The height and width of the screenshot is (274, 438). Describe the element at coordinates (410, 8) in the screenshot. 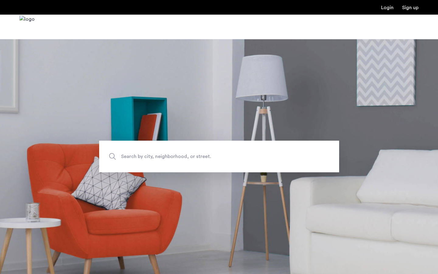

I see `a: Registration` at that location.